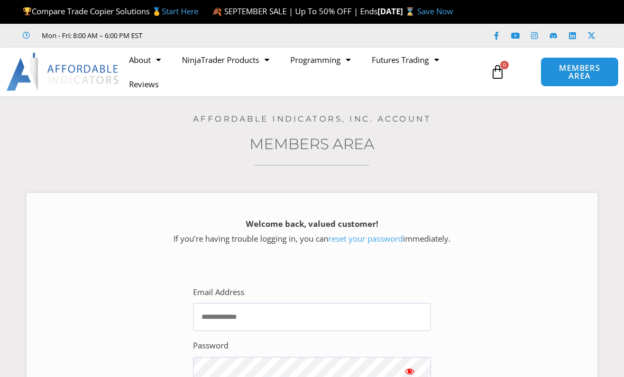  What do you see at coordinates (90, 35) in the screenshot?
I see `span: Mon - Fri: 8:00 AM – 6:00 PM EST` at bounding box center [90, 35].